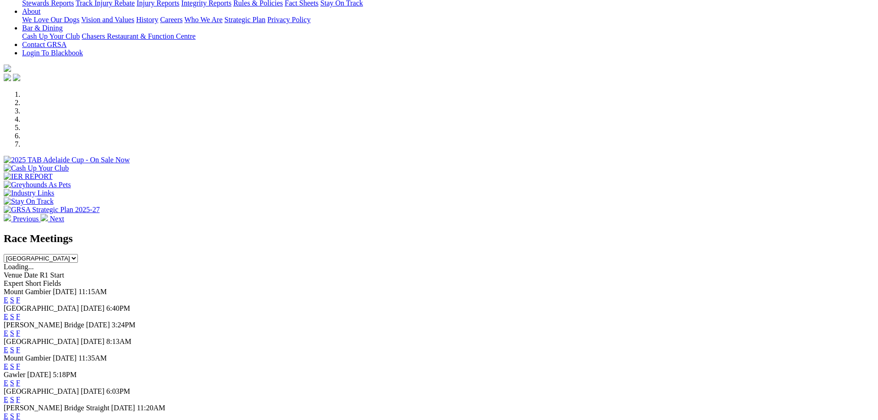  Describe the element at coordinates (44, 44) in the screenshot. I see `a: Contact GRSA` at that location.